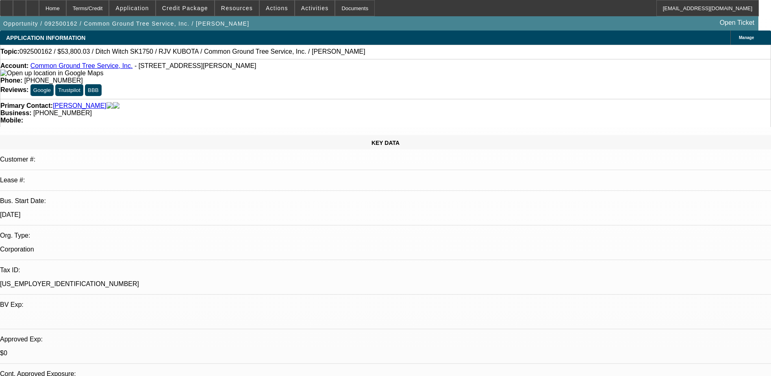  Describe the element at coordinates (11, 80) in the screenshot. I see `strong: Phone:` at that location.